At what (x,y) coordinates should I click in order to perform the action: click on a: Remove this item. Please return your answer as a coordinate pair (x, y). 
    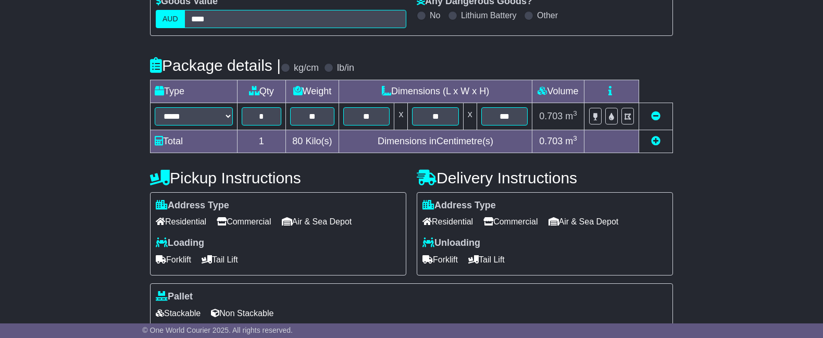
    Looking at the image, I should click on (656, 116).